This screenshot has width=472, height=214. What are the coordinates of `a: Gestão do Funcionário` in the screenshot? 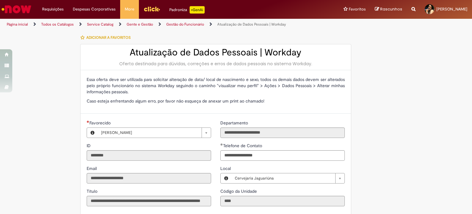 It's located at (185, 24).